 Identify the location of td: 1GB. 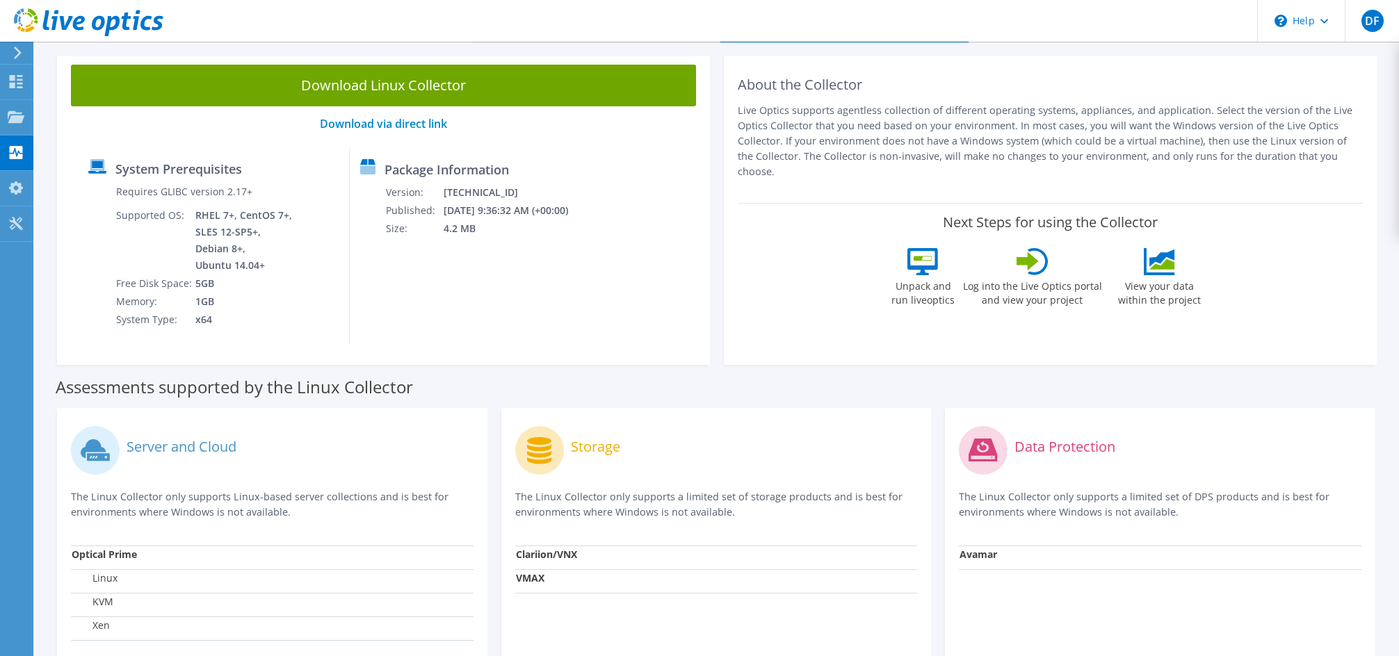
(245, 302).